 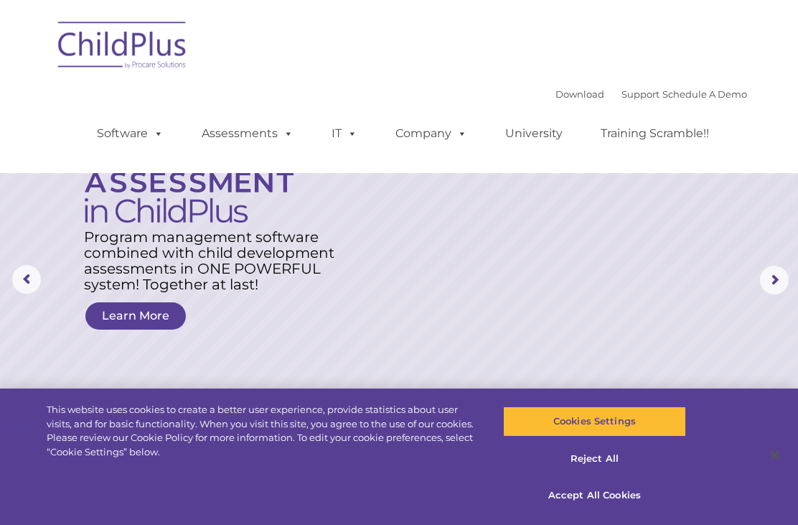 I want to click on rs-layer: Program management software combined with child development assessments in ONE POWERFUL system! T..., so click(x=212, y=261).